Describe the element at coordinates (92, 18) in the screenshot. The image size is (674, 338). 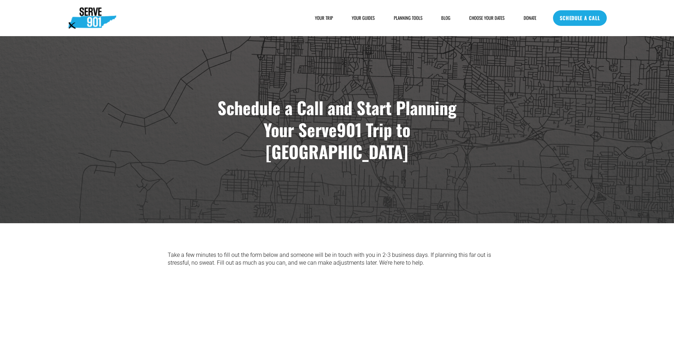
I see `img: Serve901` at that location.